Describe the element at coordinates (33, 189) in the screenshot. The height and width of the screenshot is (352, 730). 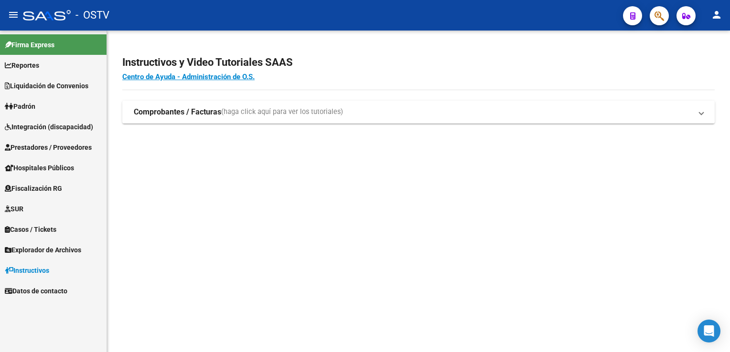
I see `span: Fiscalización RG` at that location.